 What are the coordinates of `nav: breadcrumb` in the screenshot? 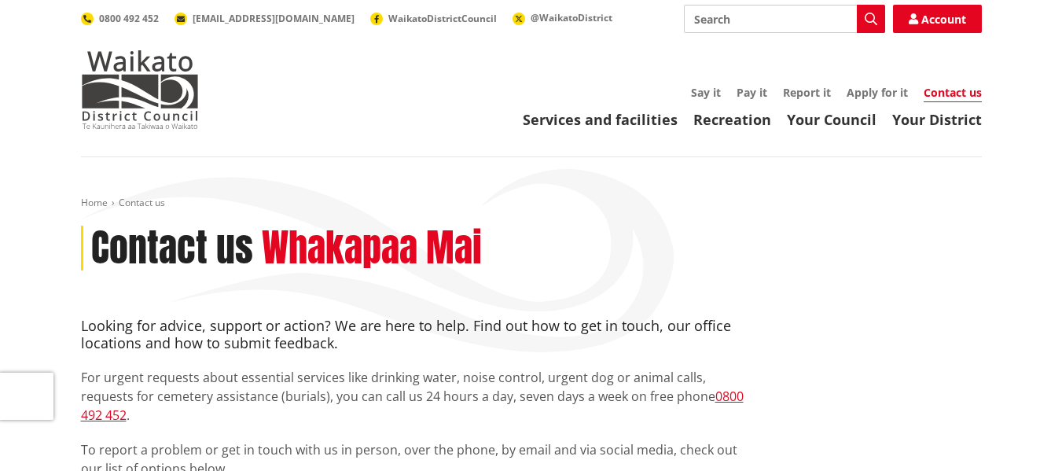 It's located at (531, 203).